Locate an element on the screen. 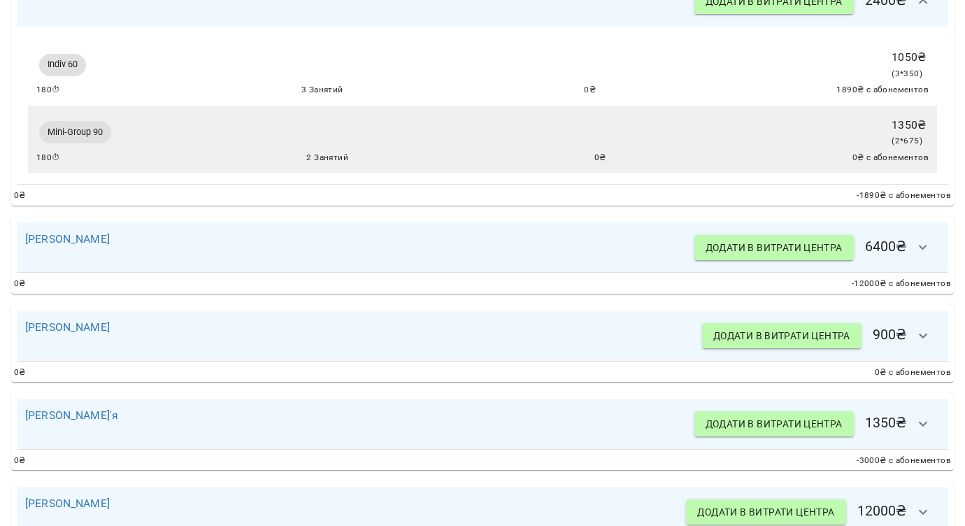  span: Mini-Group 90 is located at coordinates (75, 132).